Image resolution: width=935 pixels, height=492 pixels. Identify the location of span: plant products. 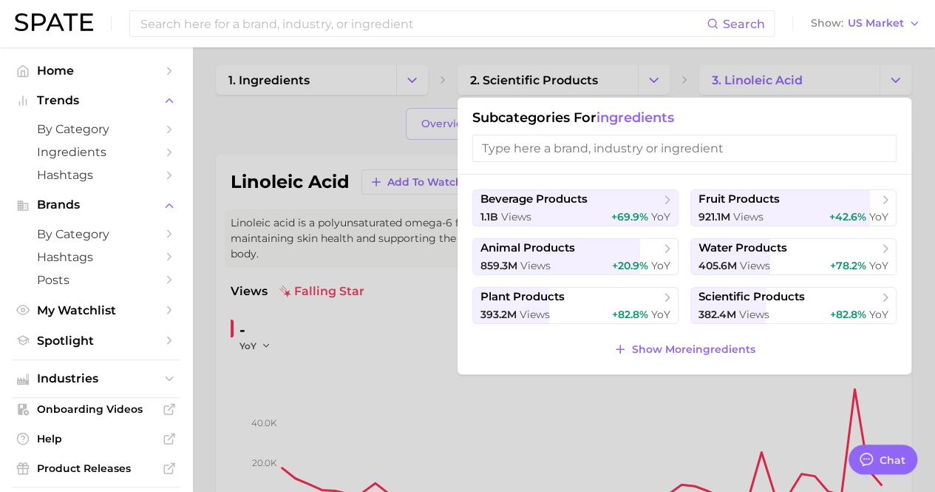
(523, 296).